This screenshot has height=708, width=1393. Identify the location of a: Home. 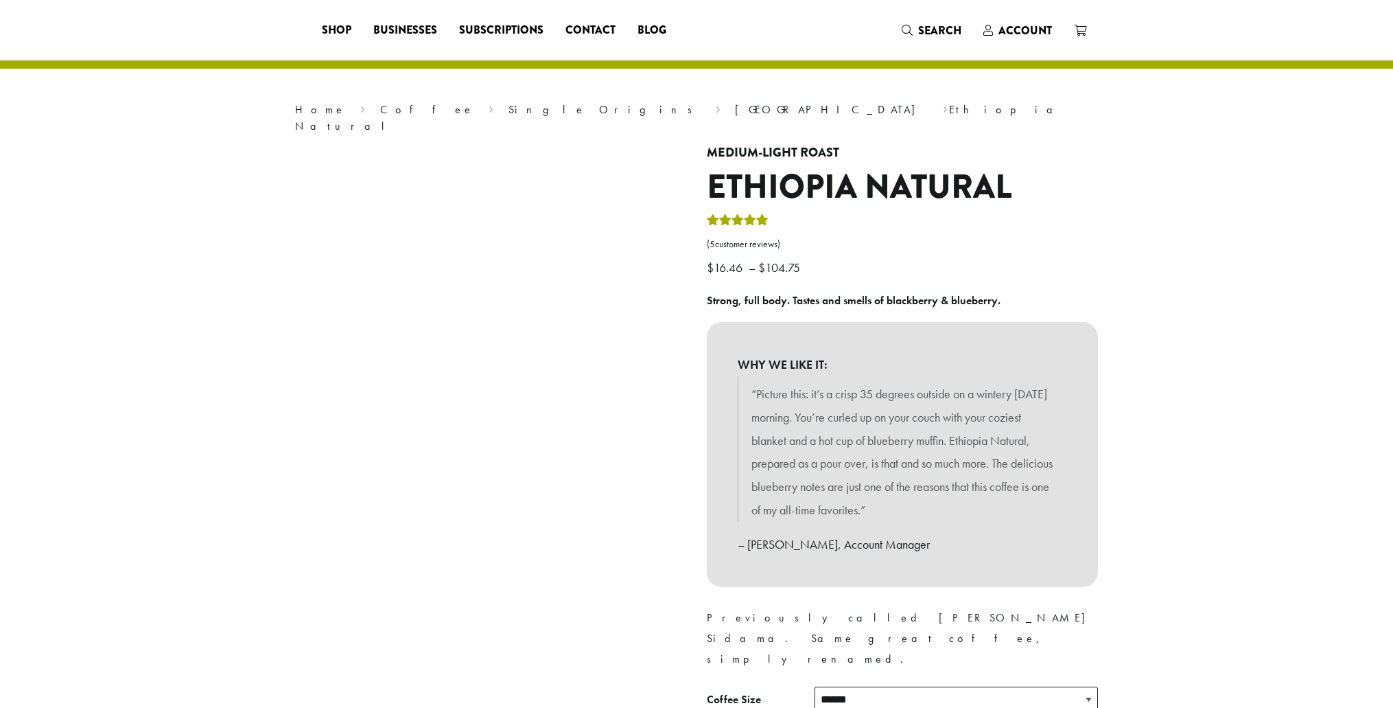
(321, 109).